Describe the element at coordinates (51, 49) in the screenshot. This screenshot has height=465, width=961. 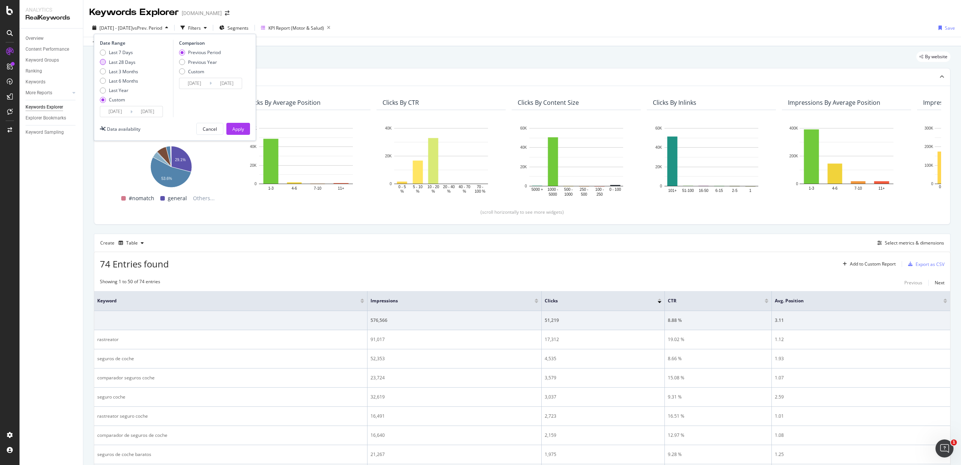
I see `a: Content Performance` at that location.